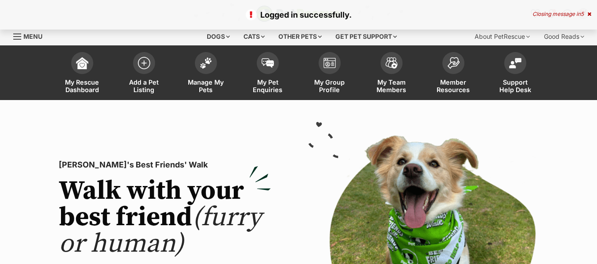 This screenshot has width=597, height=264. What do you see at coordinates (144, 86) in the screenshot?
I see `span: Add a Pet Listing` at bounding box center [144, 86].